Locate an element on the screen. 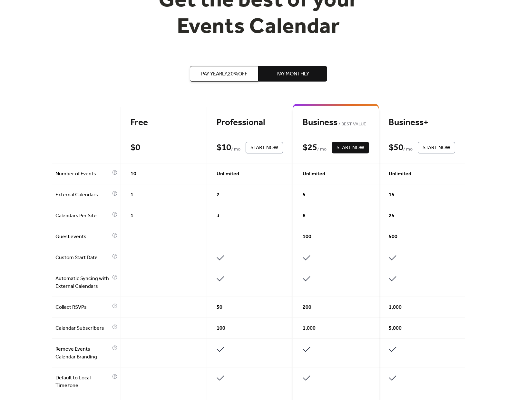 This screenshot has height=400, width=517. div: $ 50 is located at coordinates (396, 148).